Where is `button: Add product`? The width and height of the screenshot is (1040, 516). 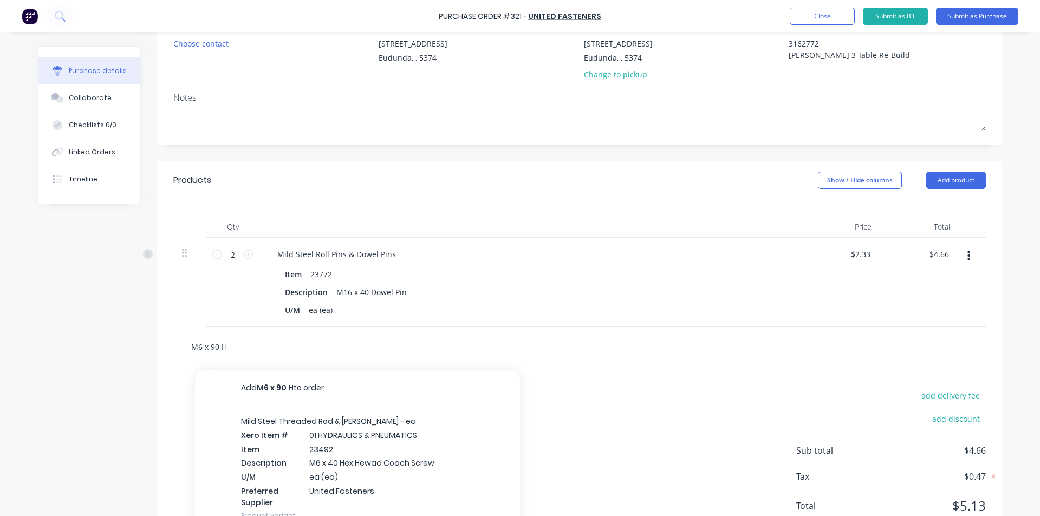 button: Add product is located at coordinates (956, 180).